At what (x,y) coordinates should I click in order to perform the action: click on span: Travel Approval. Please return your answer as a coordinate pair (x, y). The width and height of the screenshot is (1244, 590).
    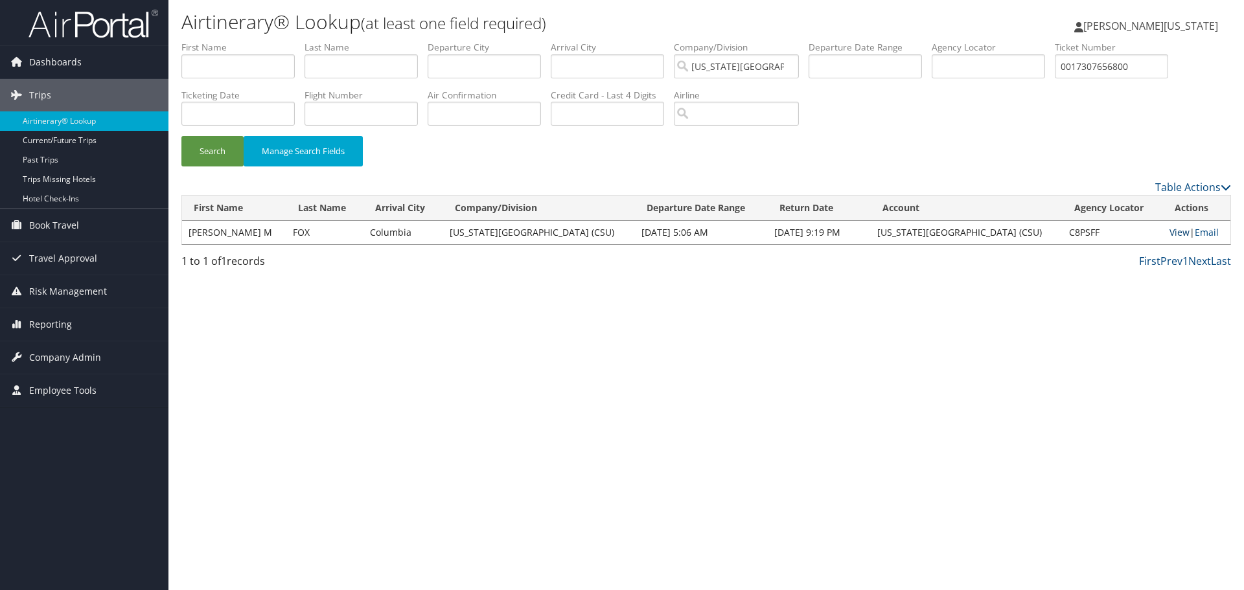
    Looking at the image, I should click on (63, 258).